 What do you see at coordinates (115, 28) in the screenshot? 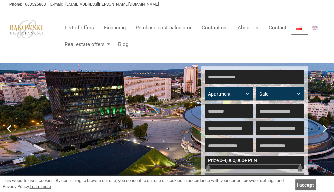
I see `font: Financing` at bounding box center [115, 28].